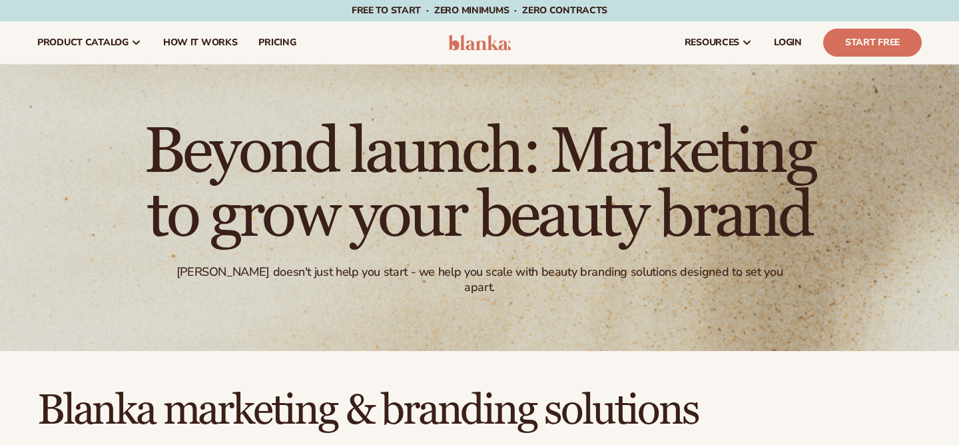 This screenshot has height=445, width=959. Describe the element at coordinates (480, 43) in the screenshot. I see `img: logo` at that location.